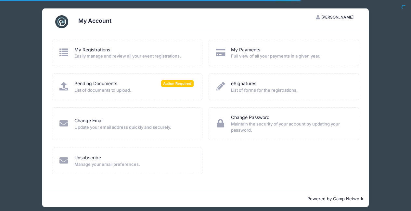 The height and width of the screenshot is (211, 411). Describe the element at coordinates (95, 20) in the screenshot. I see `h3: My Account` at that location.